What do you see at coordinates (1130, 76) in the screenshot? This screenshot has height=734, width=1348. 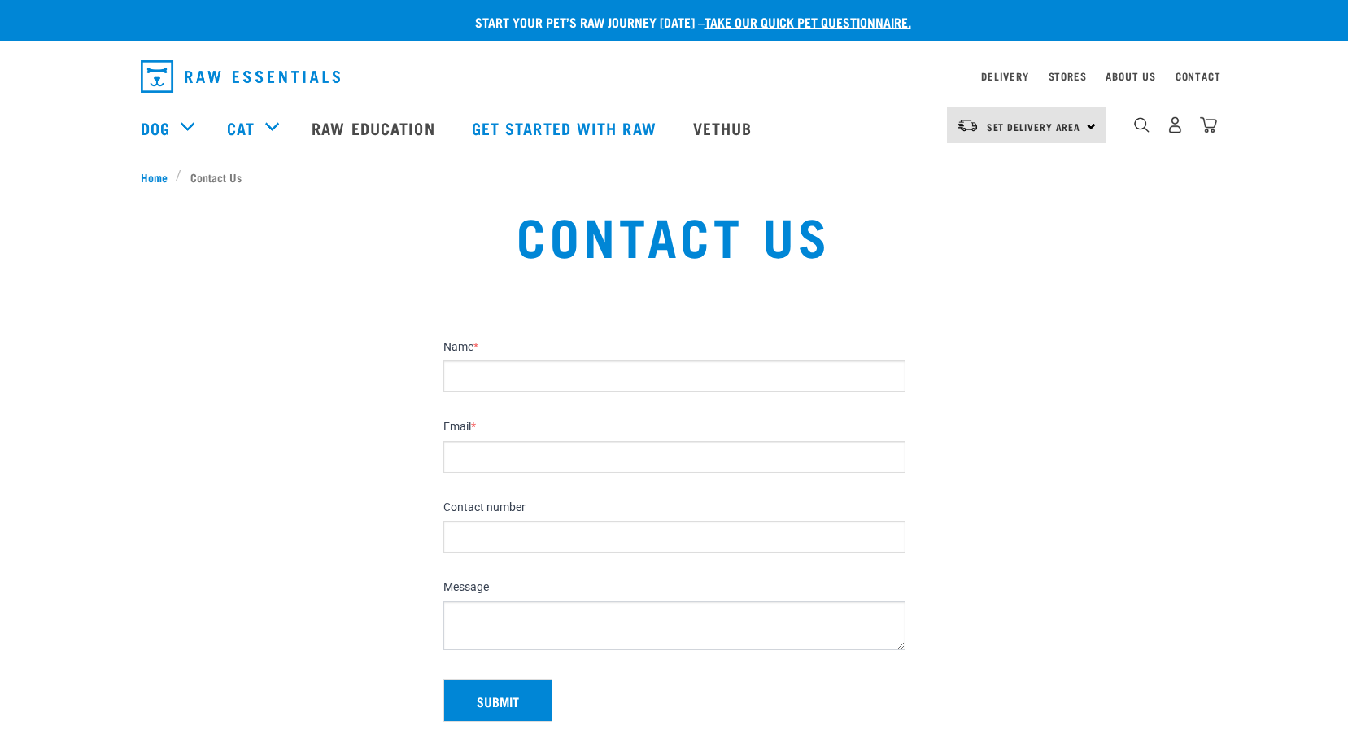 I see `a: About Us` at bounding box center [1130, 76].